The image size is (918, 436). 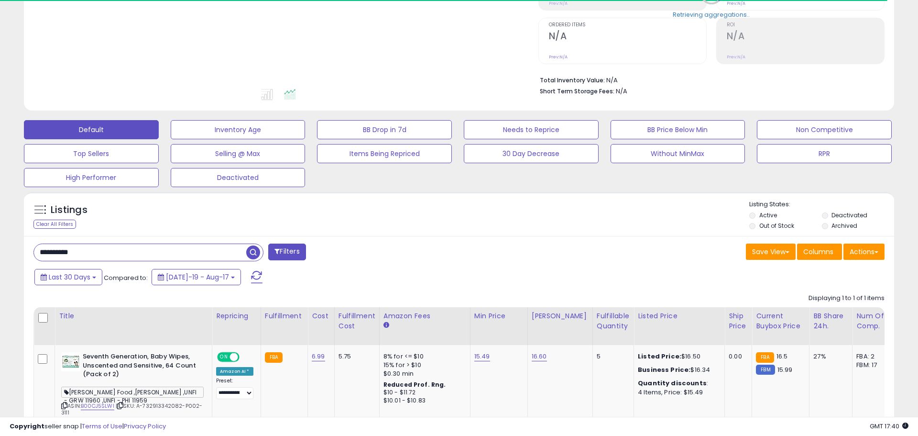 What do you see at coordinates (777, 225) in the screenshot?
I see `label: Out of Stock` at bounding box center [777, 225].